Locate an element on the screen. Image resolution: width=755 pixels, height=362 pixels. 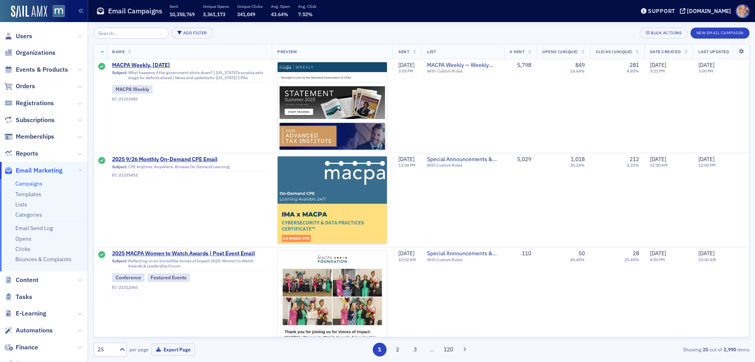
div: 25.45% is located at coordinates (632, 259).